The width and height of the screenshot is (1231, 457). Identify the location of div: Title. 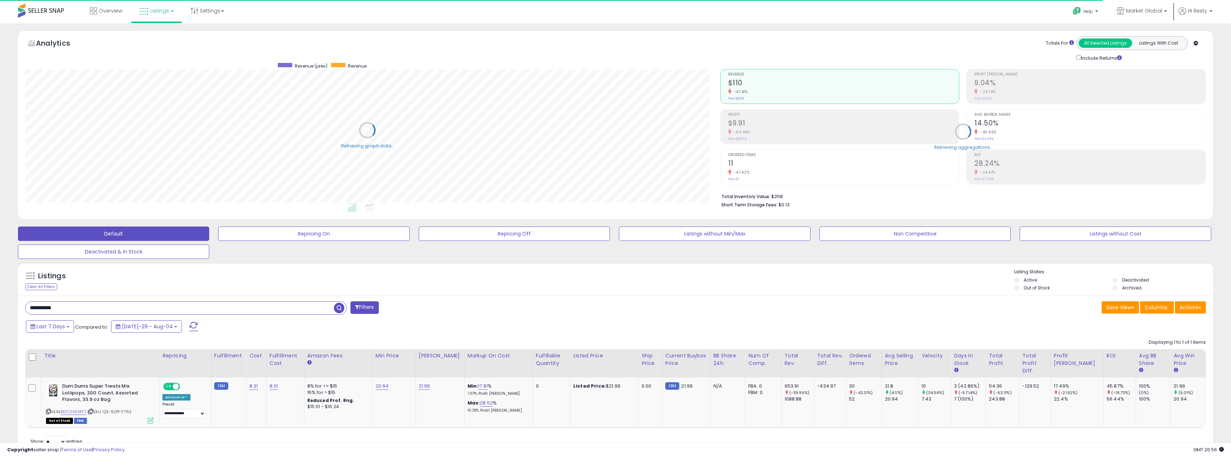
(100, 355).